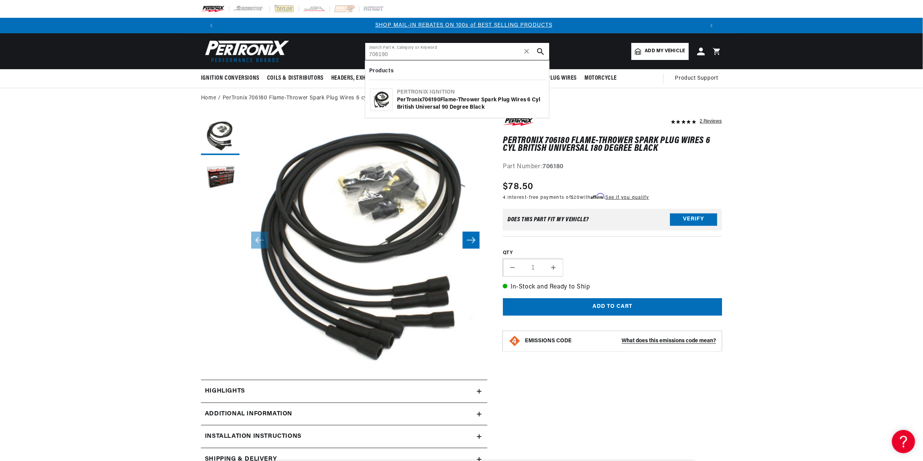 This screenshot has height=461, width=923. What do you see at coordinates (519, 187) in the screenshot?
I see `span: $78.50` at bounding box center [519, 187].